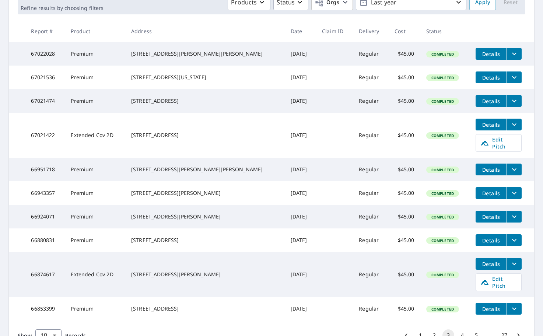 Image resolution: width=543 pixels, height=336 pixels. Describe the element at coordinates (491, 124) in the screenshot. I see `button: detailsBtn-67021422` at that location.